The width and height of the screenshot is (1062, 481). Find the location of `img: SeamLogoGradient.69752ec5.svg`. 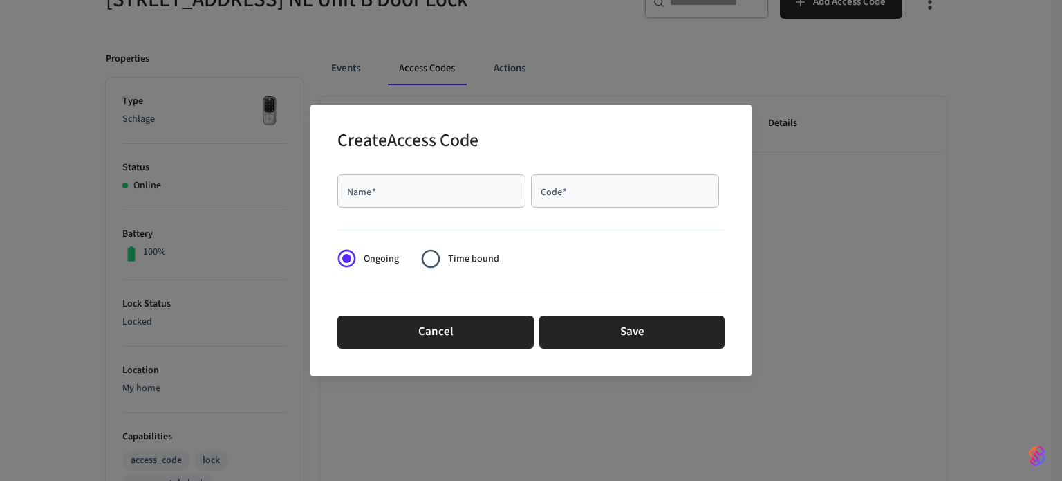

img: SeamLogoGradient.69752ec5.svg is located at coordinates (1038, 456).